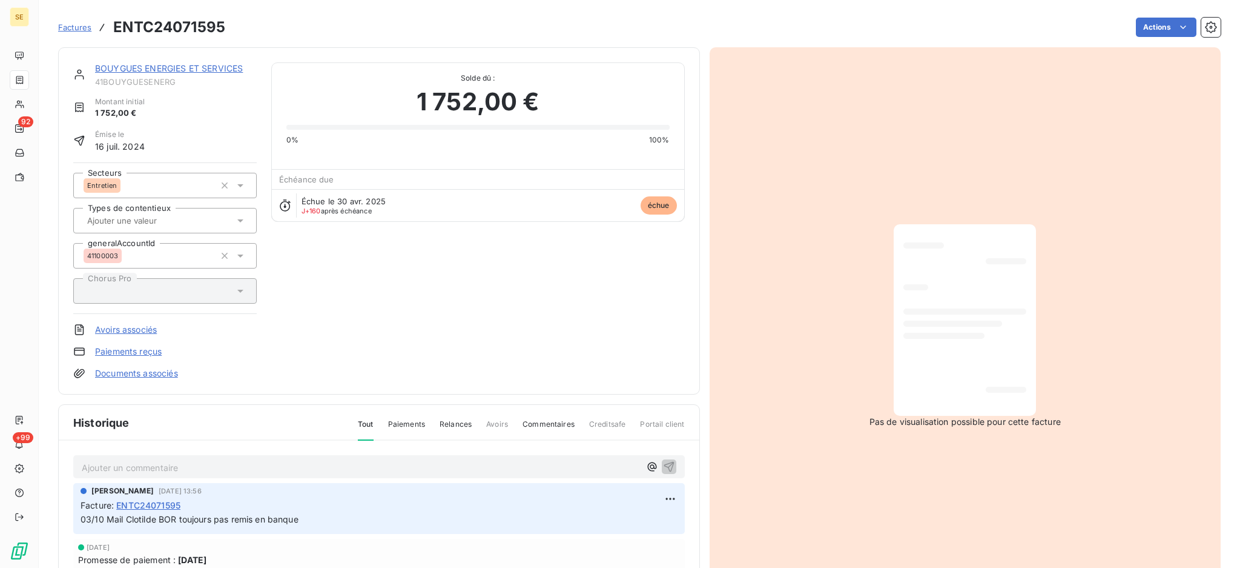 Image resolution: width=1240 pixels, height=568 pixels. I want to click on span: Tout, so click(366, 429).